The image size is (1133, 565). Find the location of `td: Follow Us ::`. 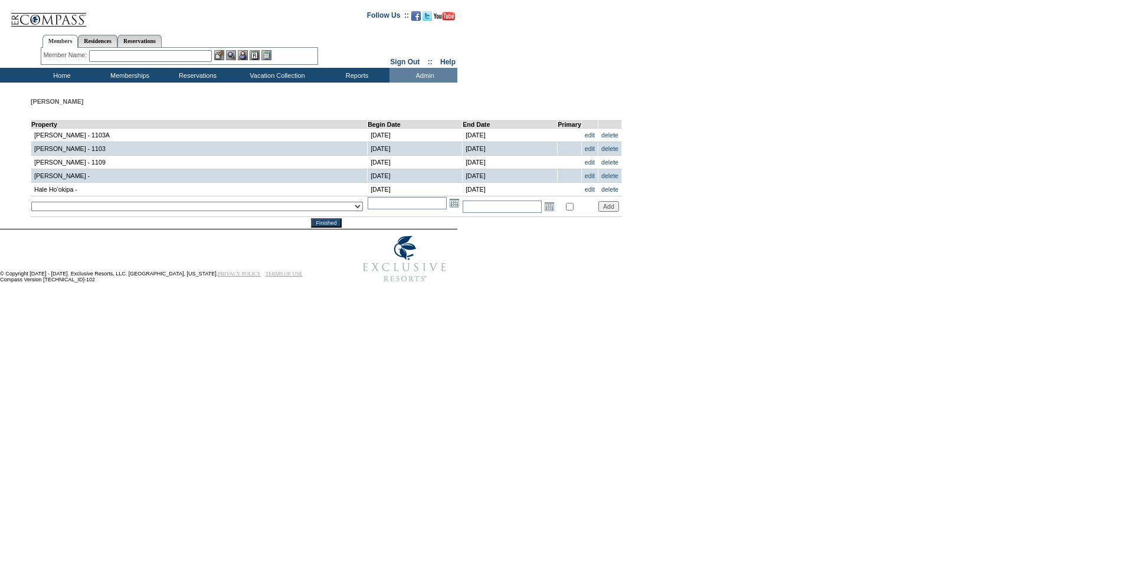

td: Follow Us :: is located at coordinates (388, 17).